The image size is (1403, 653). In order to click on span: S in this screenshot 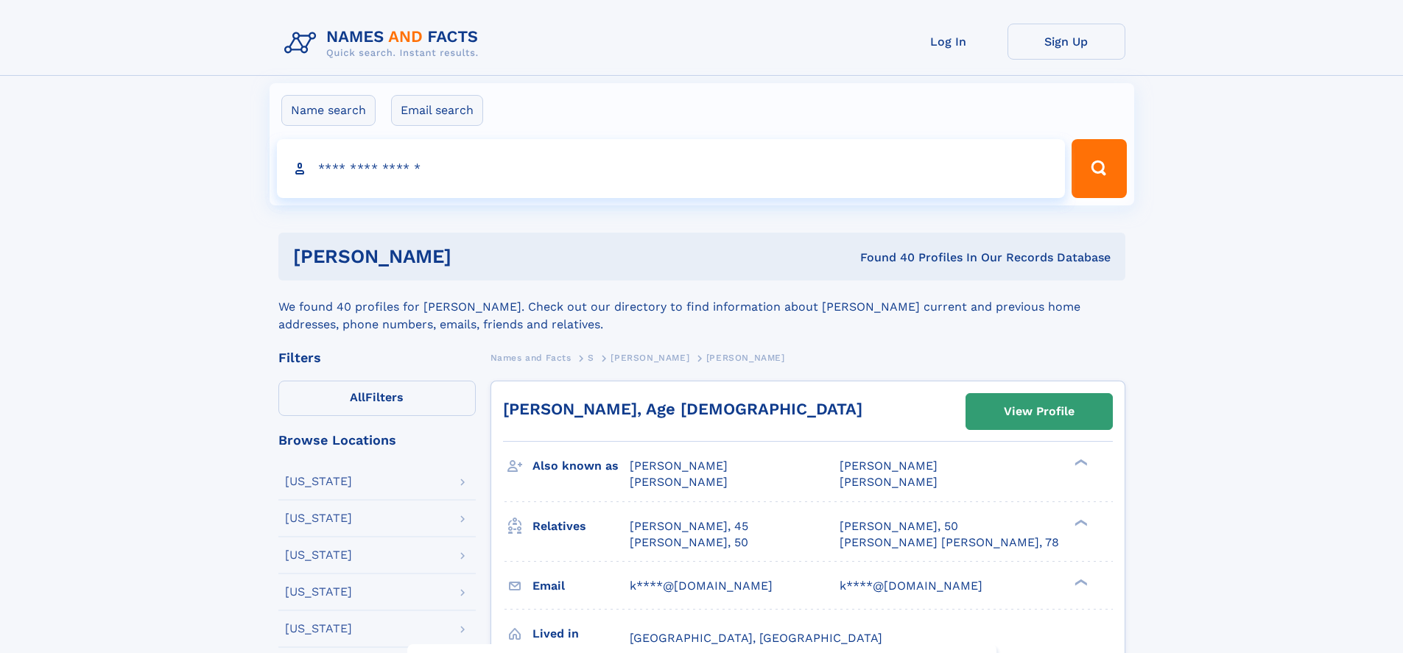, I will do `click(591, 358)`.